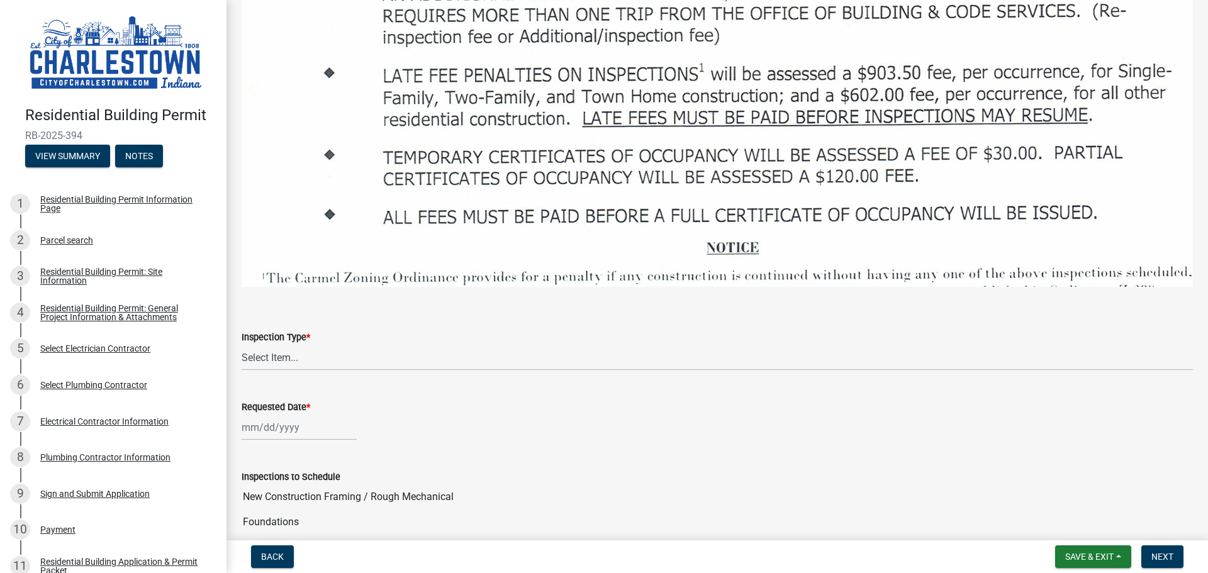  Describe the element at coordinates (95, 348) in the screenshot. I see `div: Select Electrician Contractor` at that location.